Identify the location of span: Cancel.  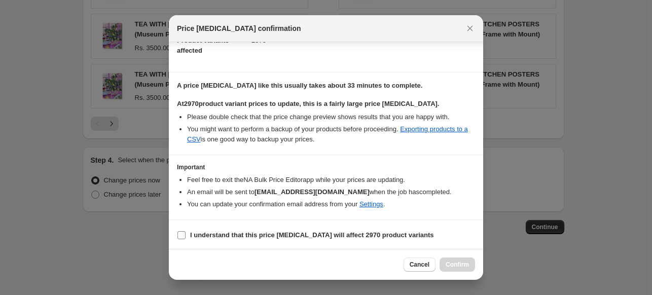
(419, 265).